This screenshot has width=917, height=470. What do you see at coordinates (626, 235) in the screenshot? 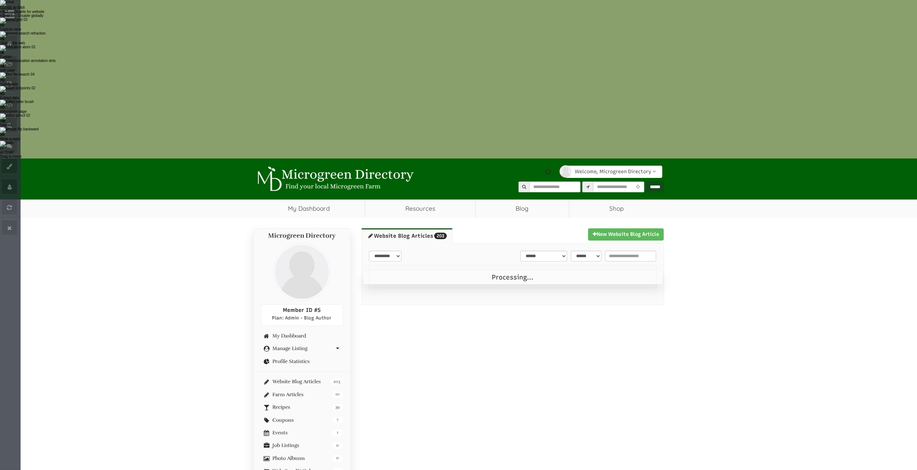
I see `a: New Website Blog Article` at bounding box center [626, 235].